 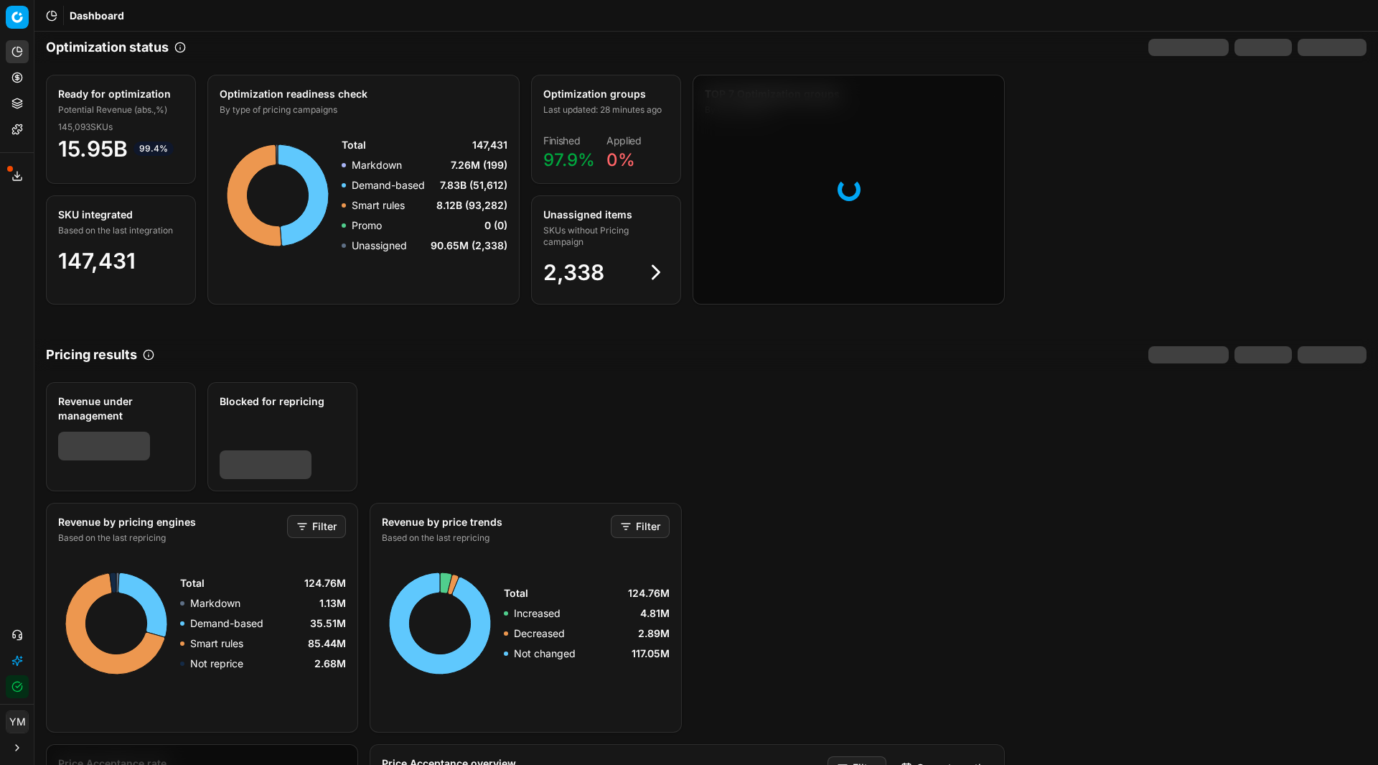 What do you see at coordinates (539, 633) in the screenshot?
I see `p: Decreased` at bounding box center [539, 633].